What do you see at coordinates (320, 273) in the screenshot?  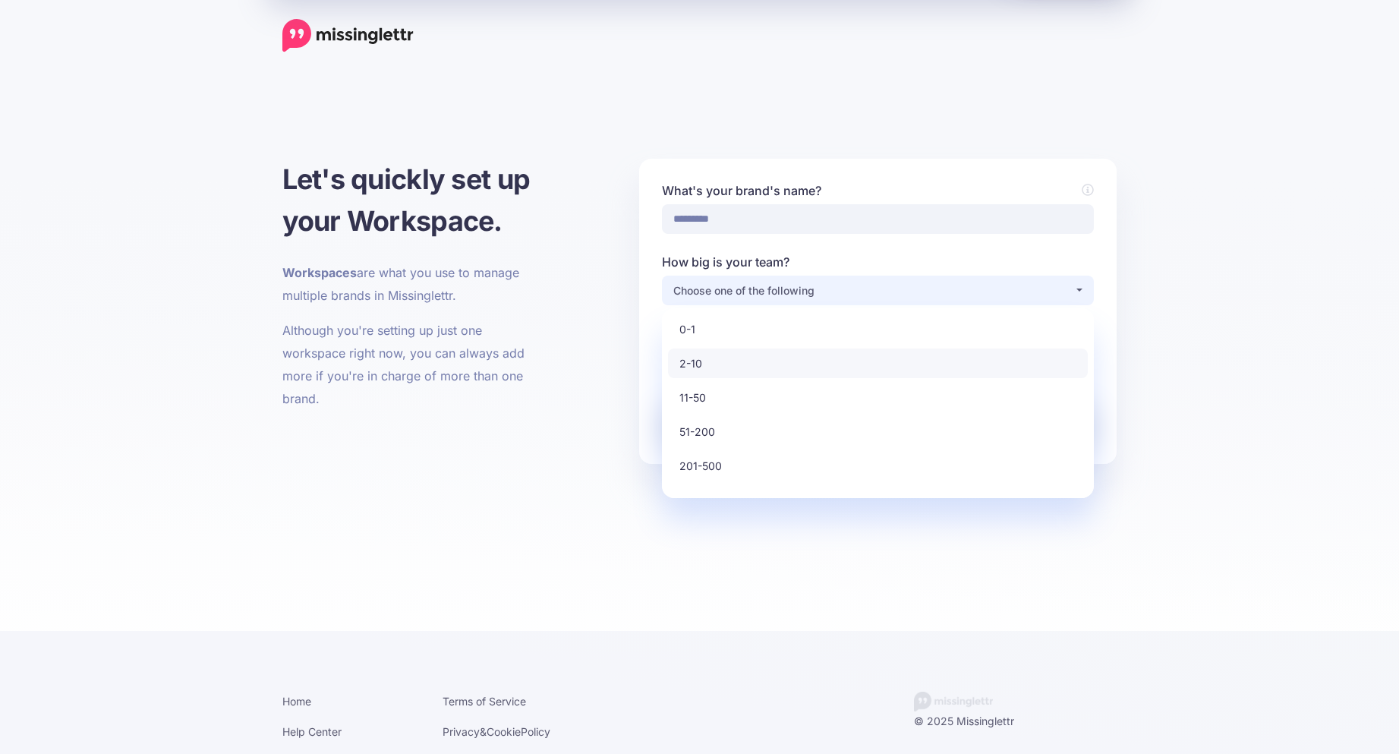 I see `b: Workspaces` at bounding box center [320, 273].